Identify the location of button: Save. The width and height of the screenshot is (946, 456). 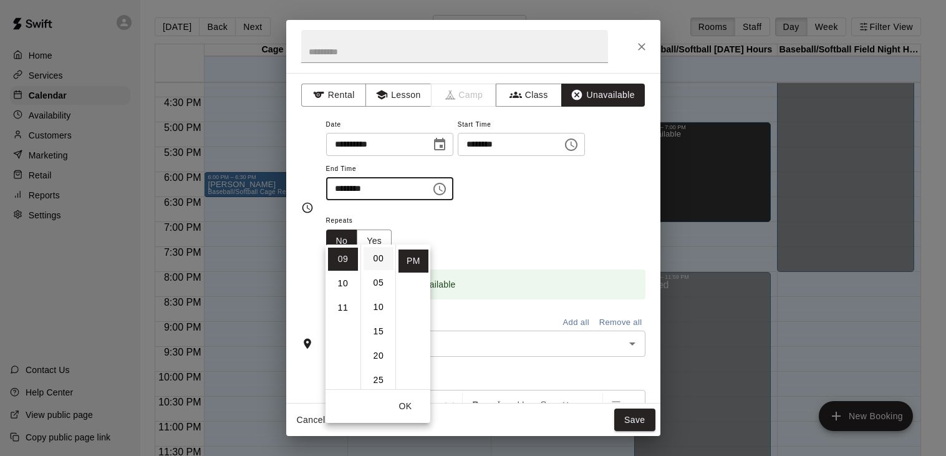
(635, 419).